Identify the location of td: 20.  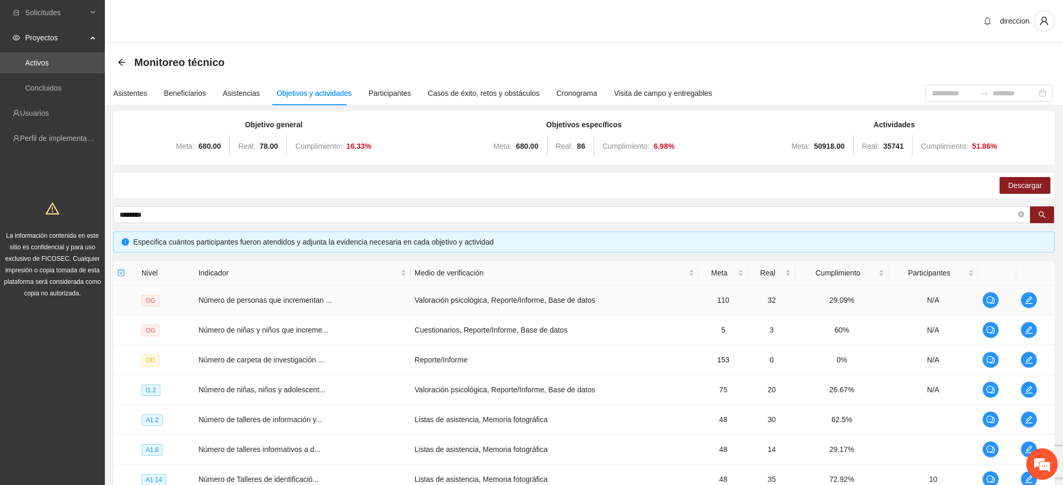
(771, 390).